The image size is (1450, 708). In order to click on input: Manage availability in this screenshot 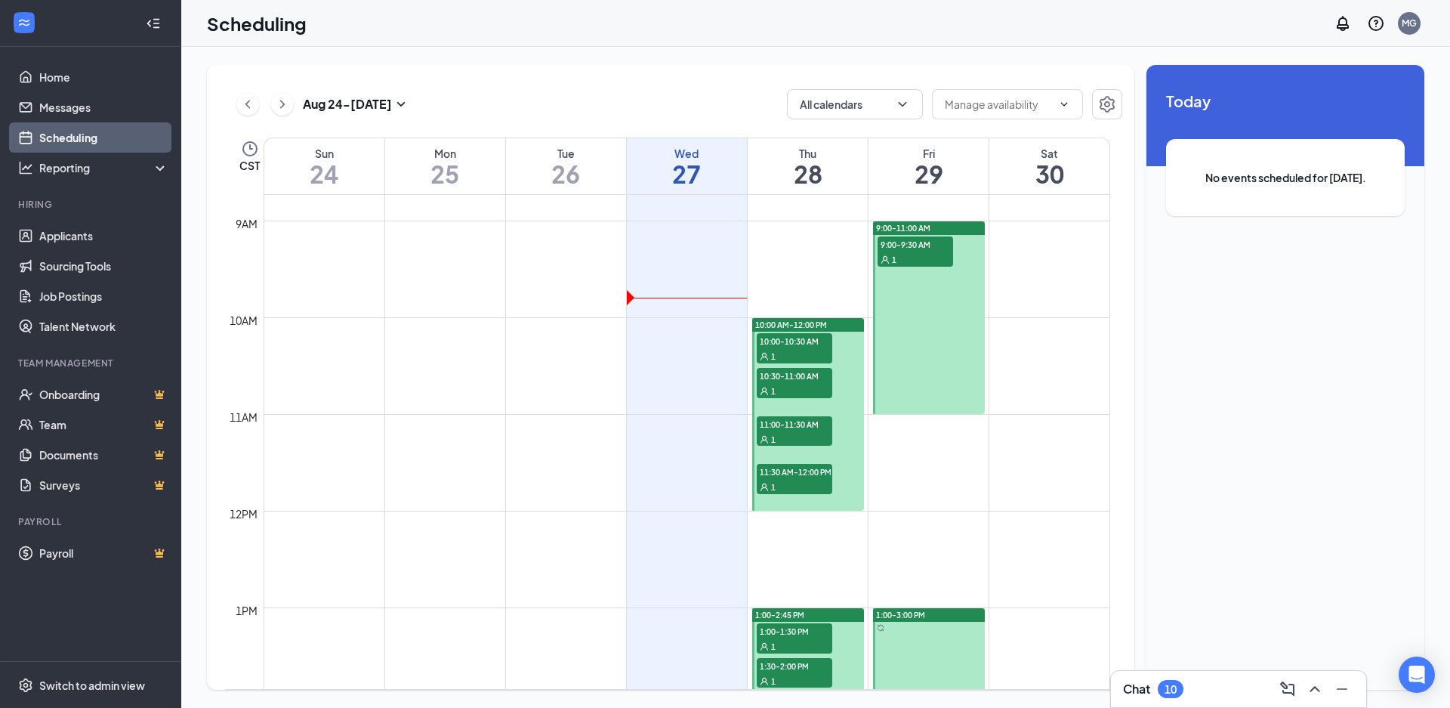, I will do `click(998, 104)`.